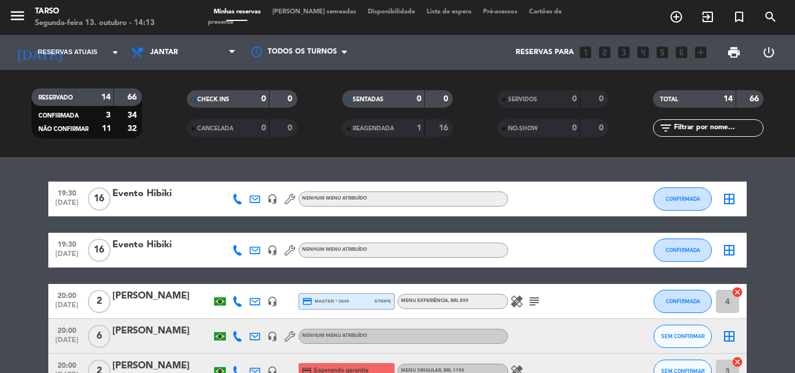  Describe the element at coordinates (133, 115) in the screenshot. I see `strong: 34` at that location.